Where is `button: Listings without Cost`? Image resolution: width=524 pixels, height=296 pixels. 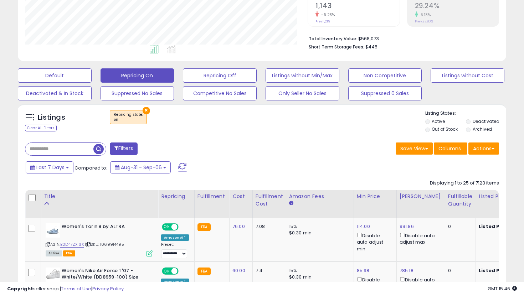 button: Listings without Cost is located at coordinates (467, 76).